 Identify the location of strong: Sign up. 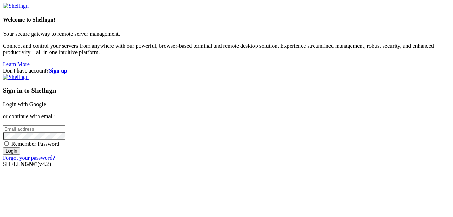
(58, 70).